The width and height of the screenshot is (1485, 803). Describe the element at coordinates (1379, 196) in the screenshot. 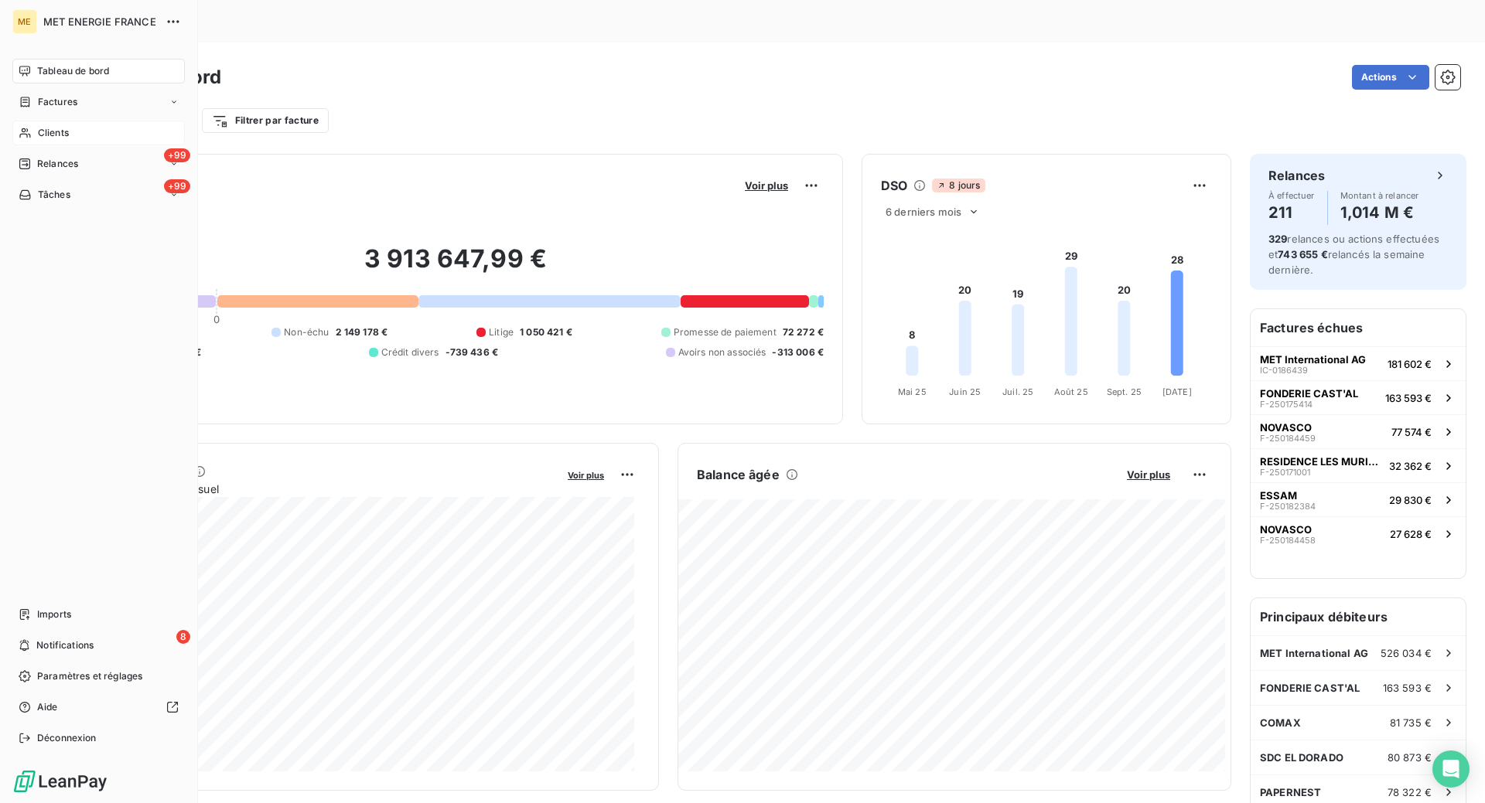

I see `span: Montant à relancer` at that location.